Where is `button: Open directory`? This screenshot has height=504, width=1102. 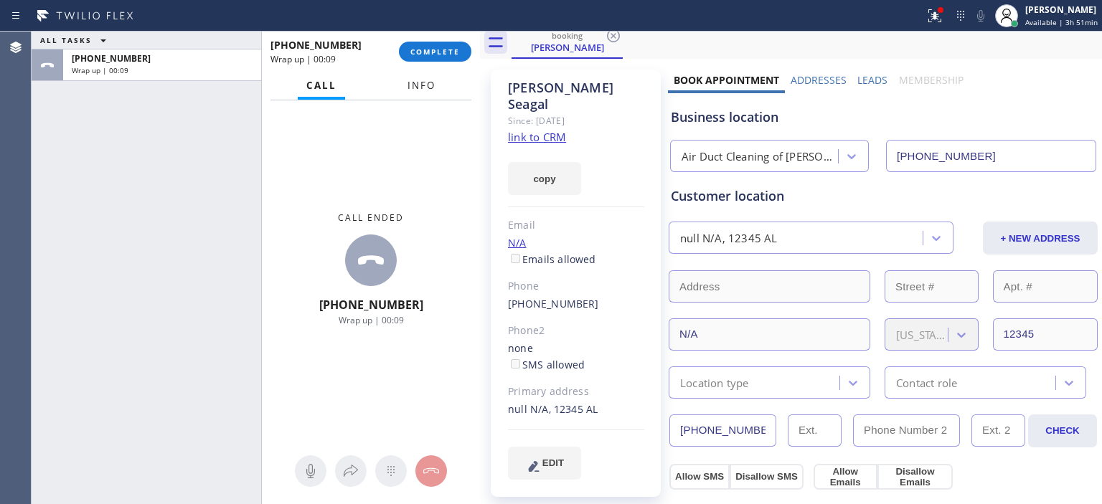 button: Open directory is located at coordinates (351, 471).